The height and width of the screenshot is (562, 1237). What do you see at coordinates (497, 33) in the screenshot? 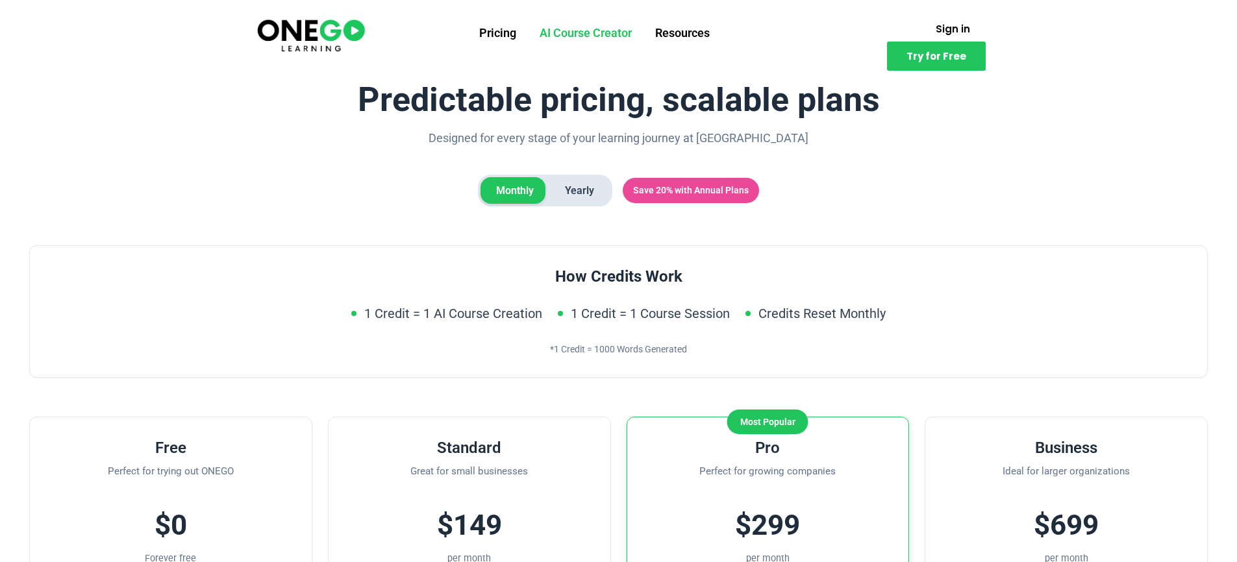
I see `a: Pricing` at bounding box center [497, 33].